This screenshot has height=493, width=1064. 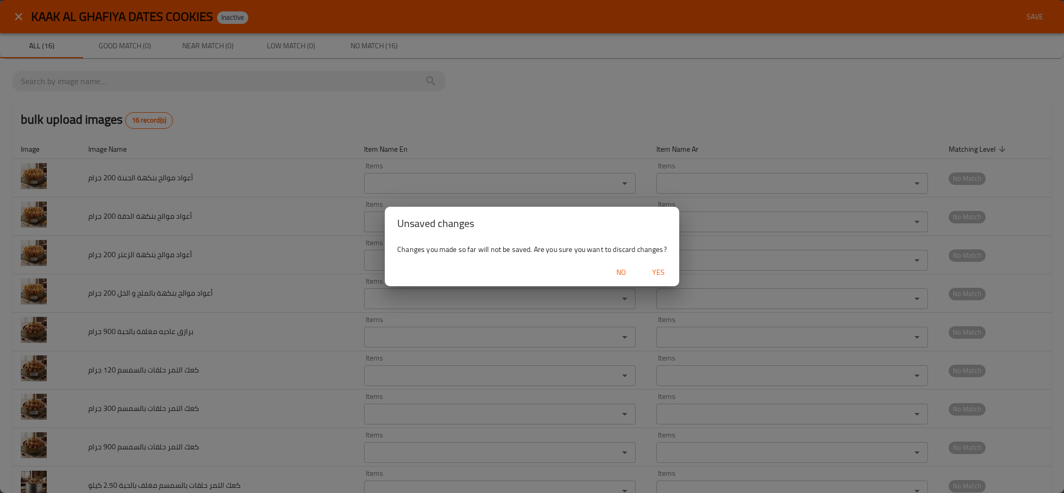 I want to click on span: No, so click(x=621, y=272).